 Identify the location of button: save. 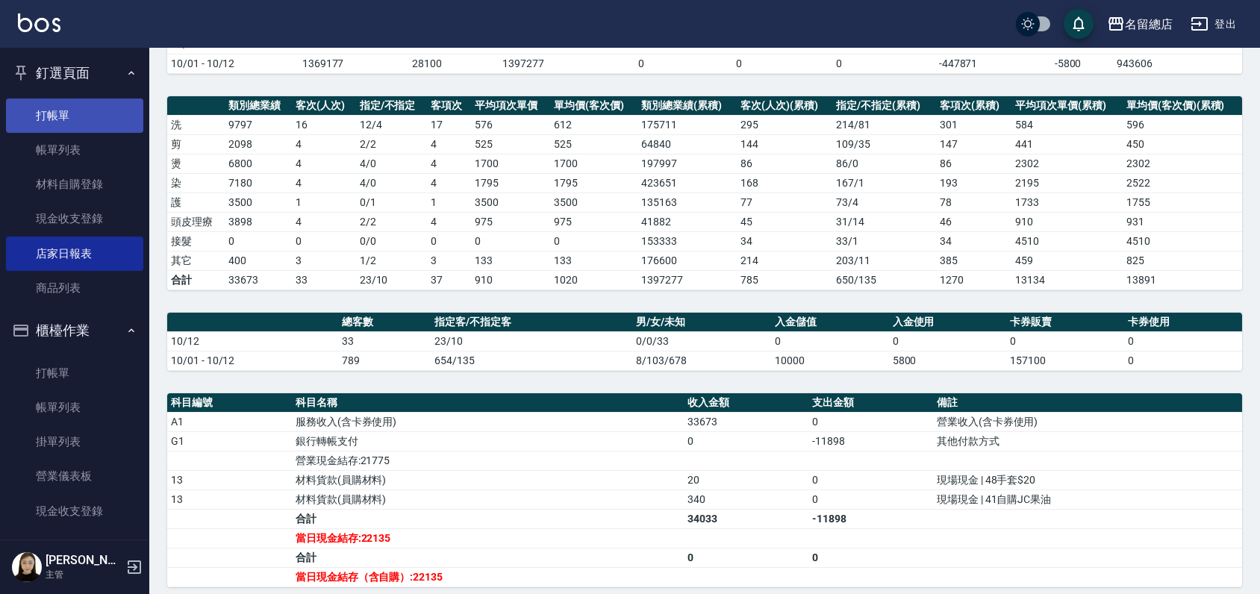
(1079, 24).